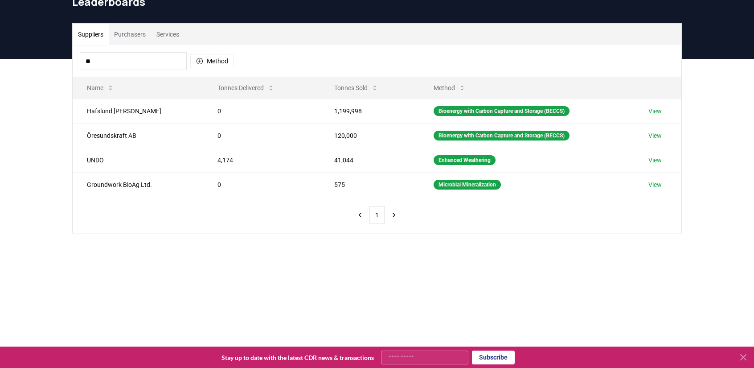 The width and height of the screenshot is (754, 368). I want to click on button: Services, so click(168, 34).